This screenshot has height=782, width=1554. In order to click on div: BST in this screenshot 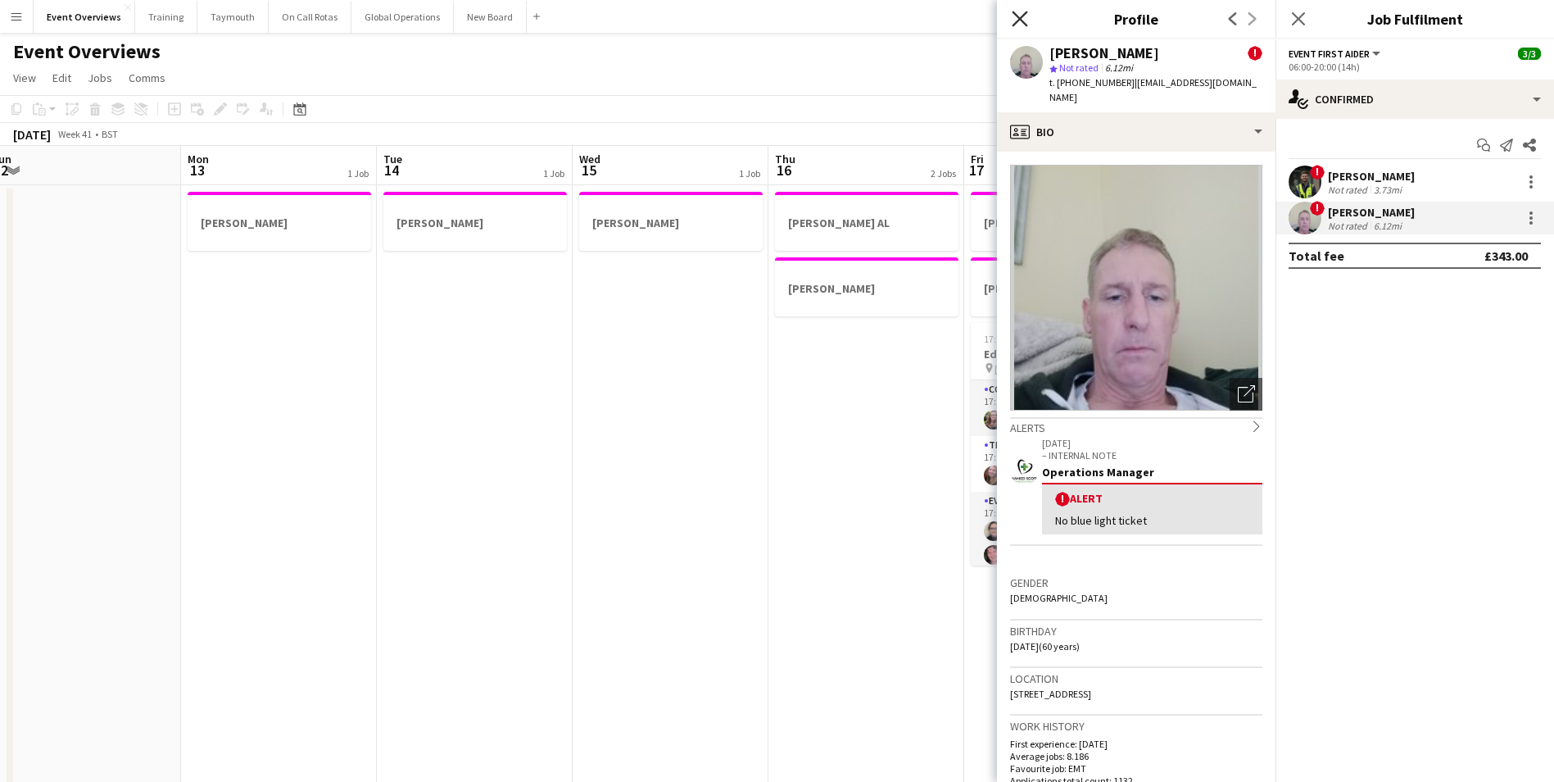, I will do `click(110, 134)`.